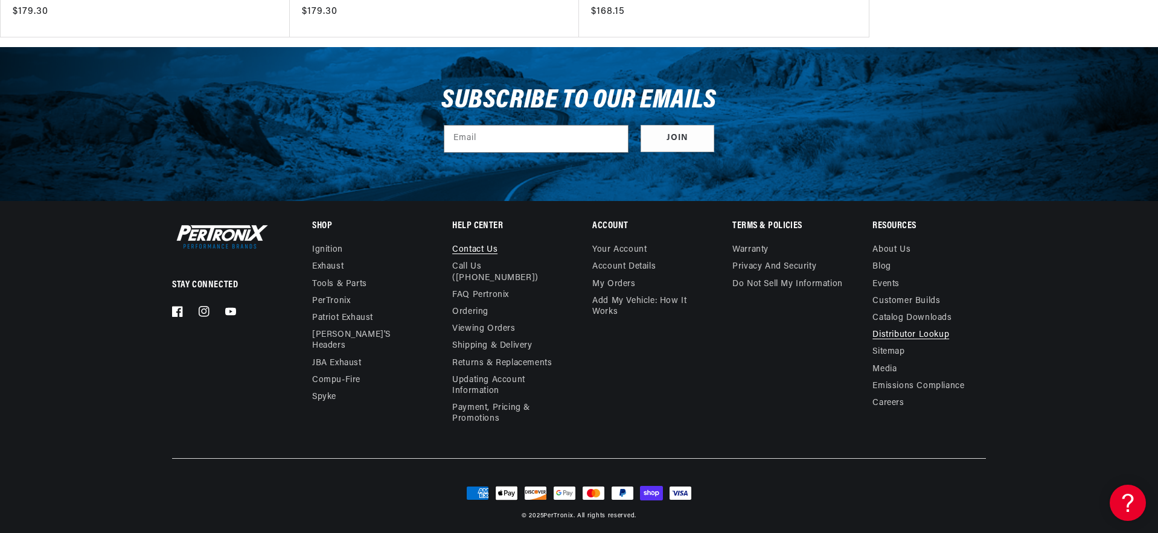 The image size is (1158, 533). What do you see at coordinates (339, 284) in the screenshot?
I see `a: Tools & Parts` at bounding box center [339, 284].